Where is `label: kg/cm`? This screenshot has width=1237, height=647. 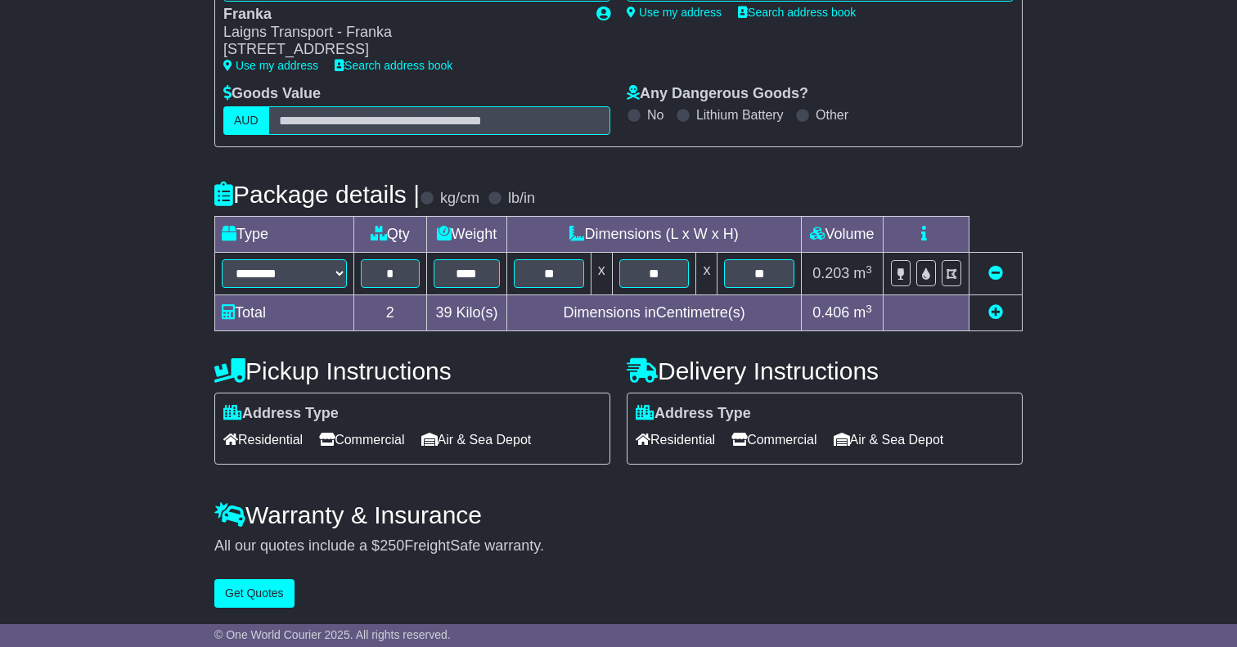
label: kg/cm is located at coordinates (460, 199).